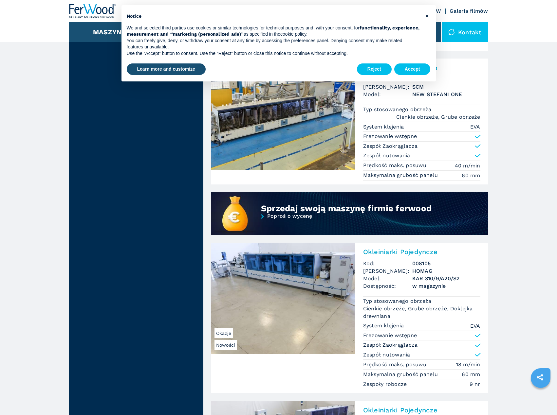 This screenshot has width=557, height=415. What do you see at coordinates (226, 345) in the screenshot?
I see `span: Nowości` at bounding box center [226, 345].